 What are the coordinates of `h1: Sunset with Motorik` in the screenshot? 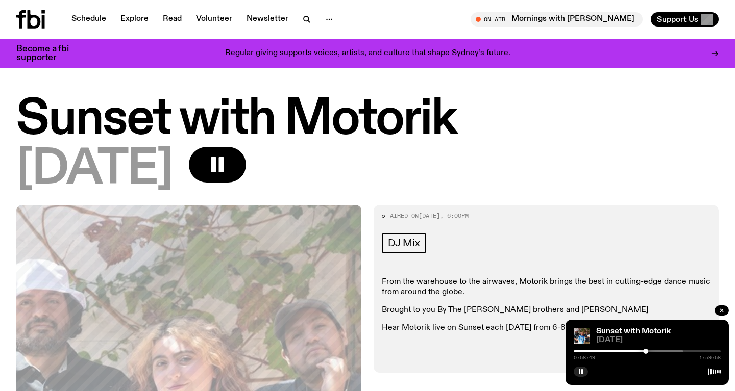 It's located at (367, 120).